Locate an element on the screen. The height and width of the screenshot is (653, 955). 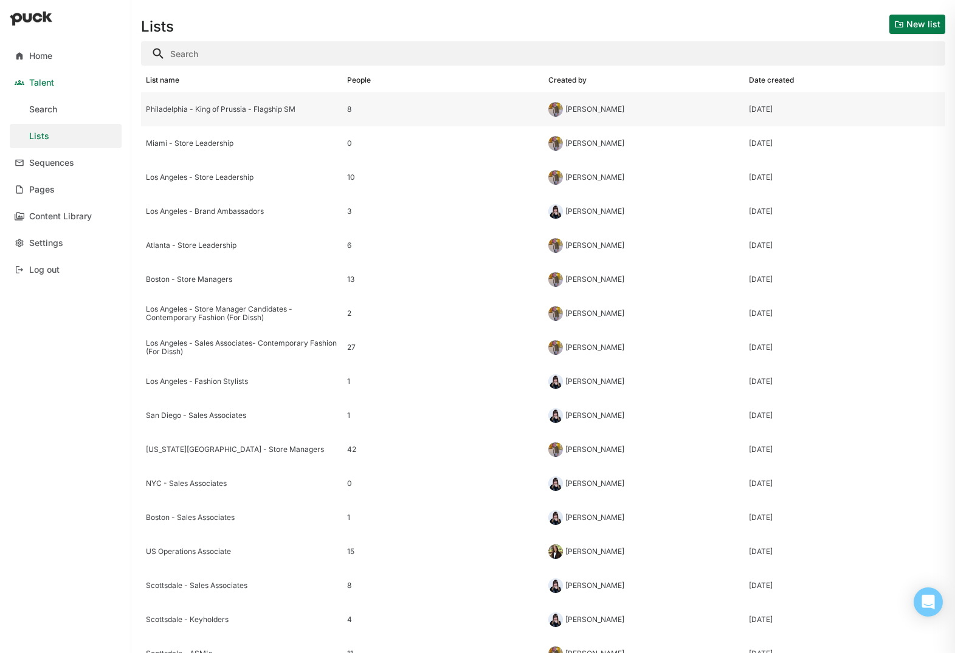
div: Los Angeles - Sales Associates- Contemporary Fashion (For Dissh) is located at coordinates (241, 348).